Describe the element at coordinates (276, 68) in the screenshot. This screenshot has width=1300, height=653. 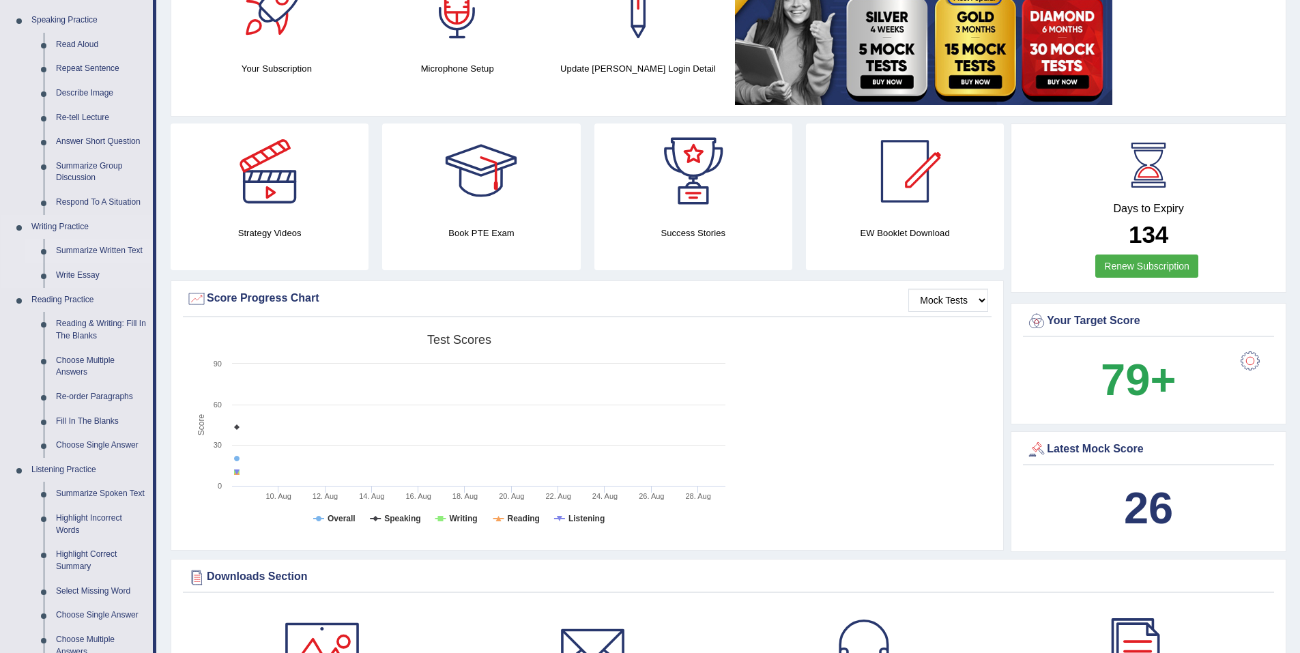
I see `h4: Your Subscription` at that location.